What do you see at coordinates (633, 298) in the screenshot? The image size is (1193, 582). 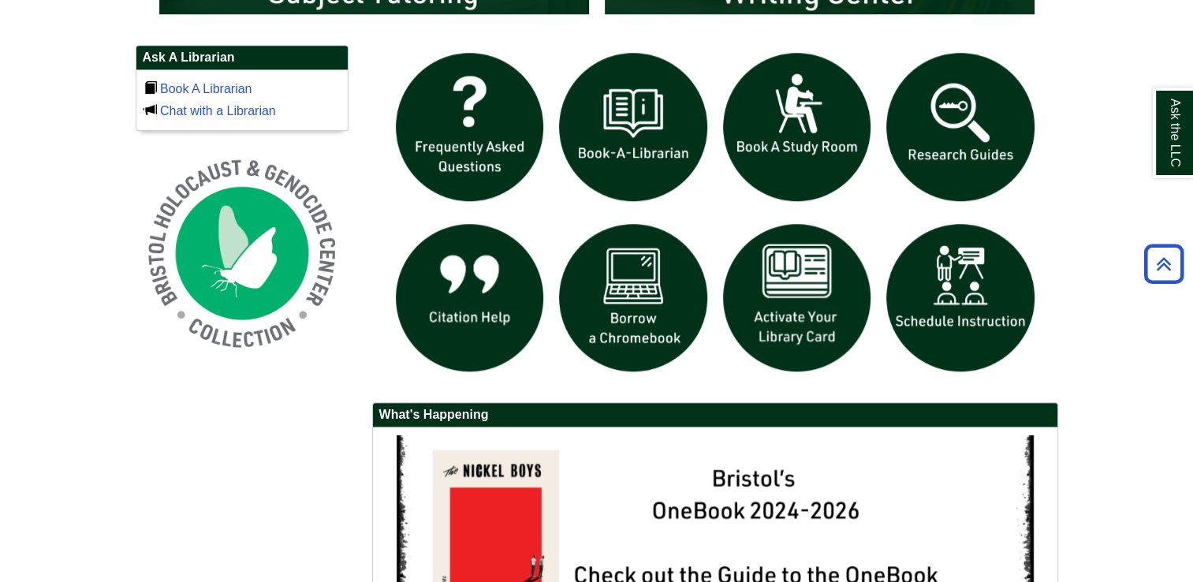 I see `img: Borrow a chromebook icon links to the borrow a chromebook web page` at bounding box center [633, 298].